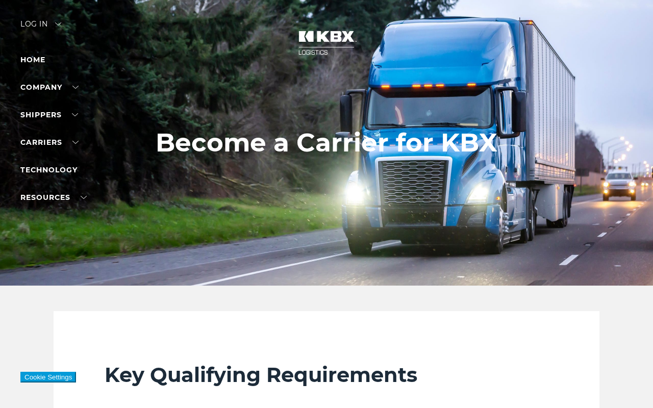  Describe the element at coordinates (326, 143) in the screenshot. I see `h1: Become a Carrier for KBX` at that location.